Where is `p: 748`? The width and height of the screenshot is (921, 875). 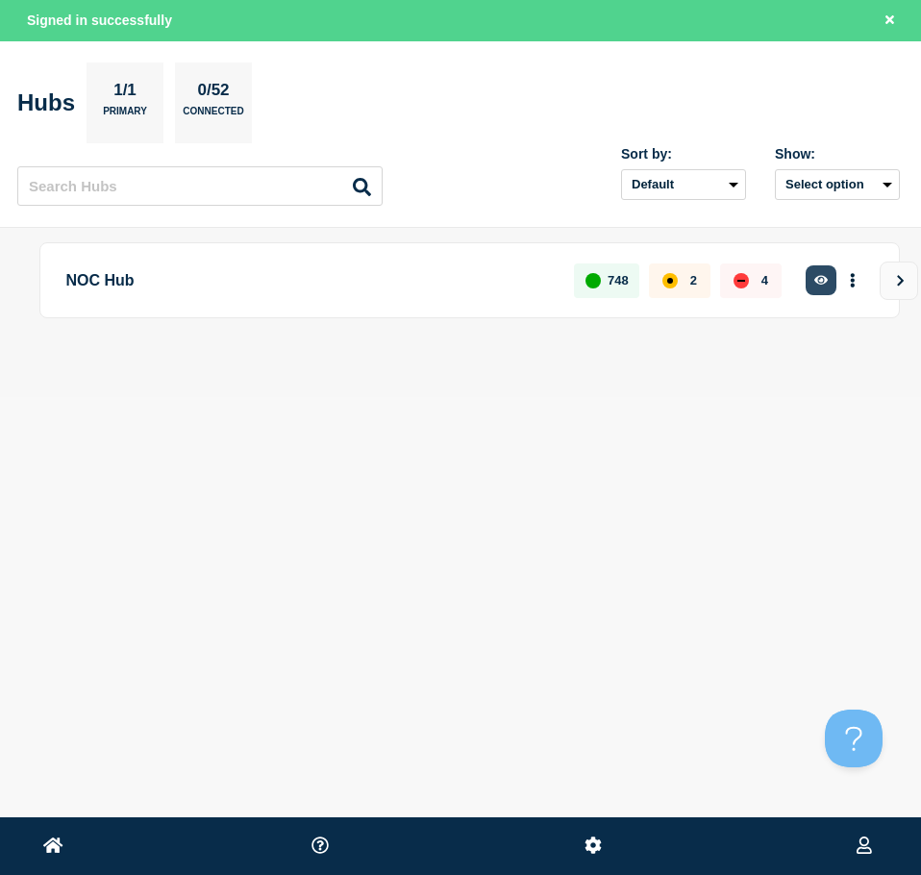
p: 748 is located at coordinates (618, 280).